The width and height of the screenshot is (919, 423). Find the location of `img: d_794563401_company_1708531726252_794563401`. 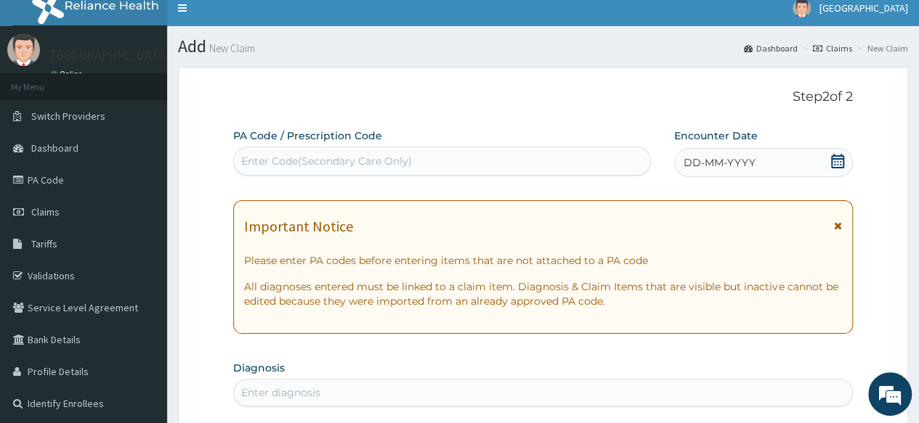

img: d_794563401_company_1708531726252_794563401 is located at coordinates (43, 91).